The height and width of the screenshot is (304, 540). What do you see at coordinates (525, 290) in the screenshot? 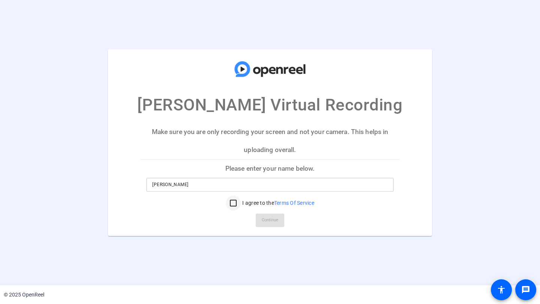
I see `mat-icon: message` at bounding box center [525, 290].